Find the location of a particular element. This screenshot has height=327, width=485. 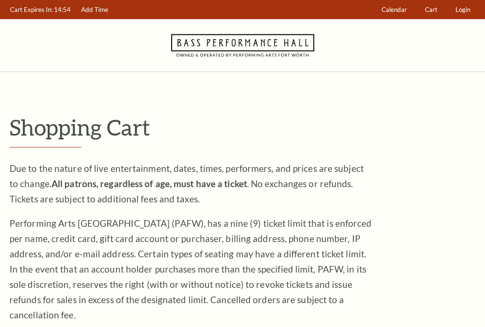

span: Due to the nature of live entertainment, dates, times, performers, and prices are subject to chan... is located at coordinates (187, 183).